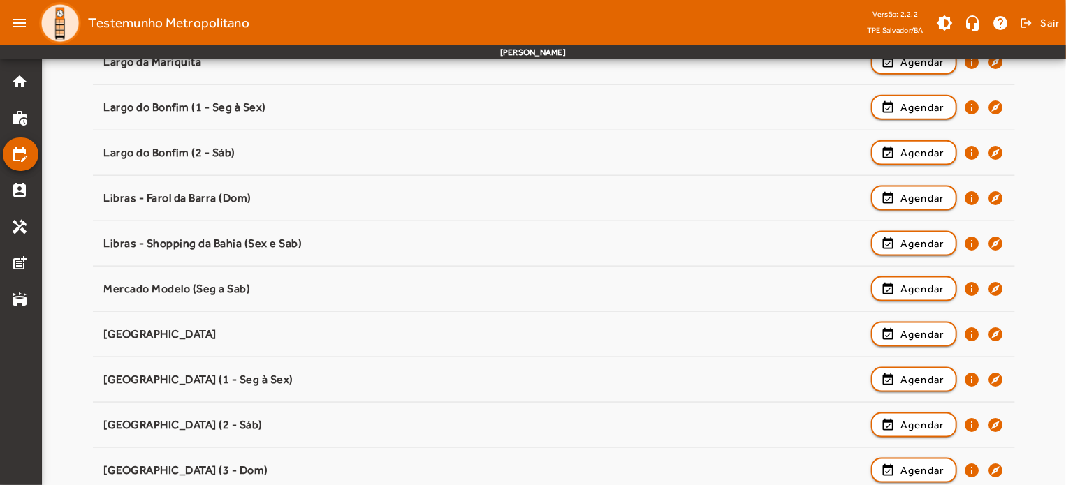  I want to click on mat-icon: handyman, so click(20, 227).